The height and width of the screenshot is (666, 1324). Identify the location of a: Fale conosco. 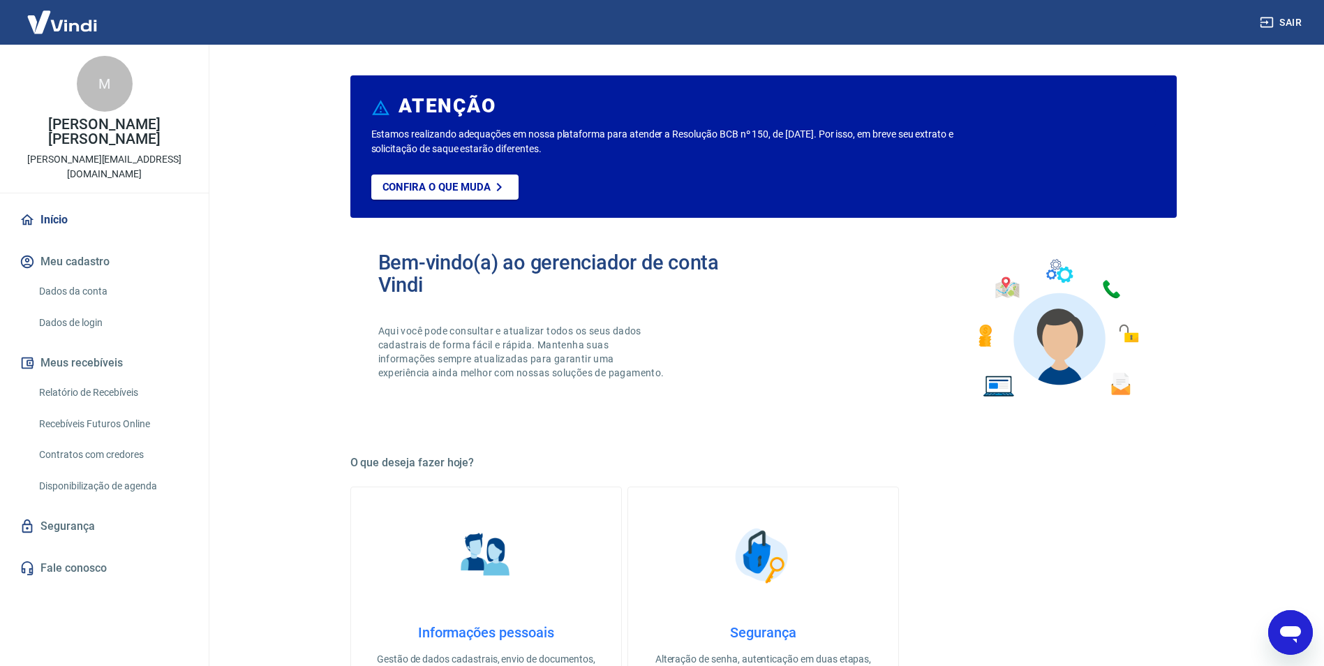
(104, 568).